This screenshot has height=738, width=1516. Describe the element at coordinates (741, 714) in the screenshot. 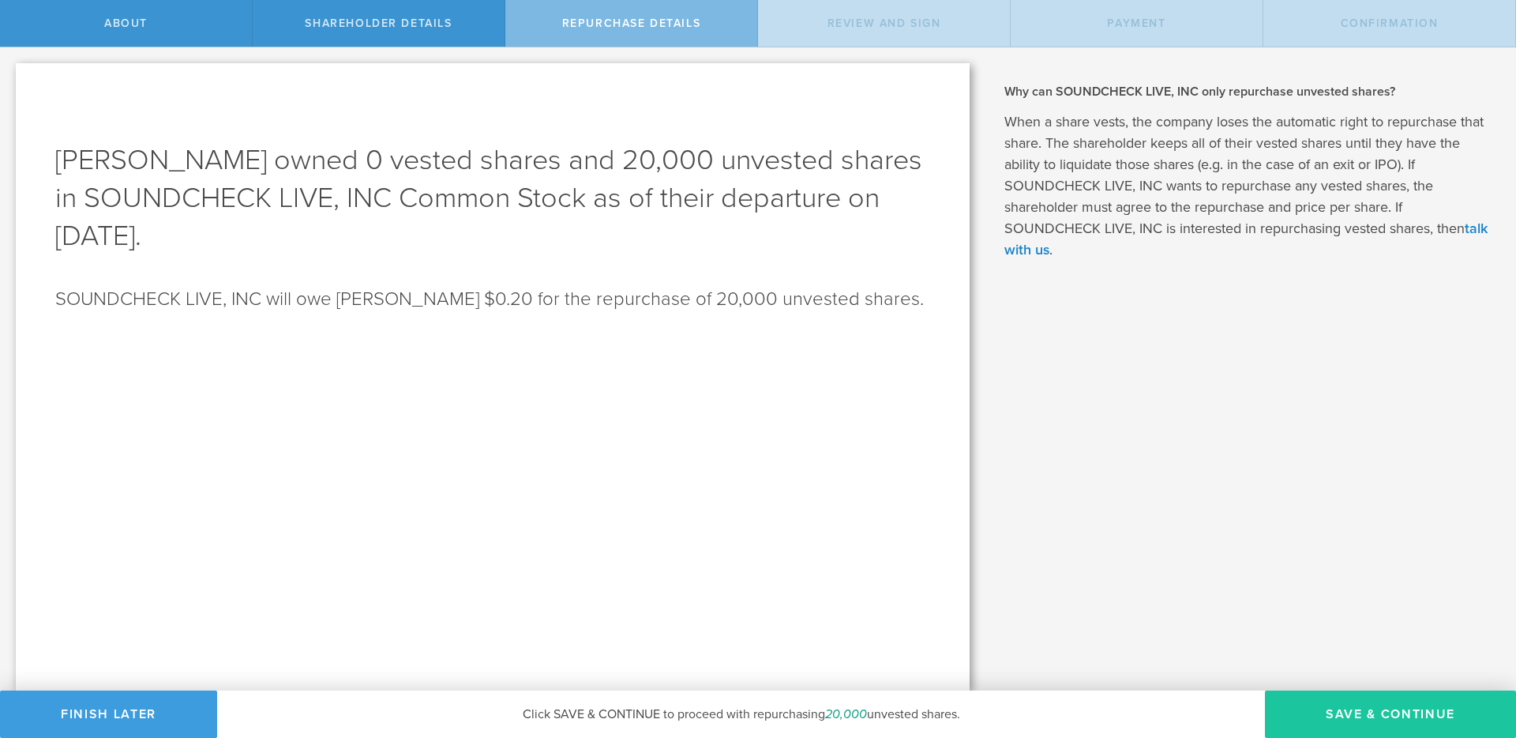

I see `div: Click SAVE & CONTINUE to proceed with repurchasing unvested shares.` at that location.